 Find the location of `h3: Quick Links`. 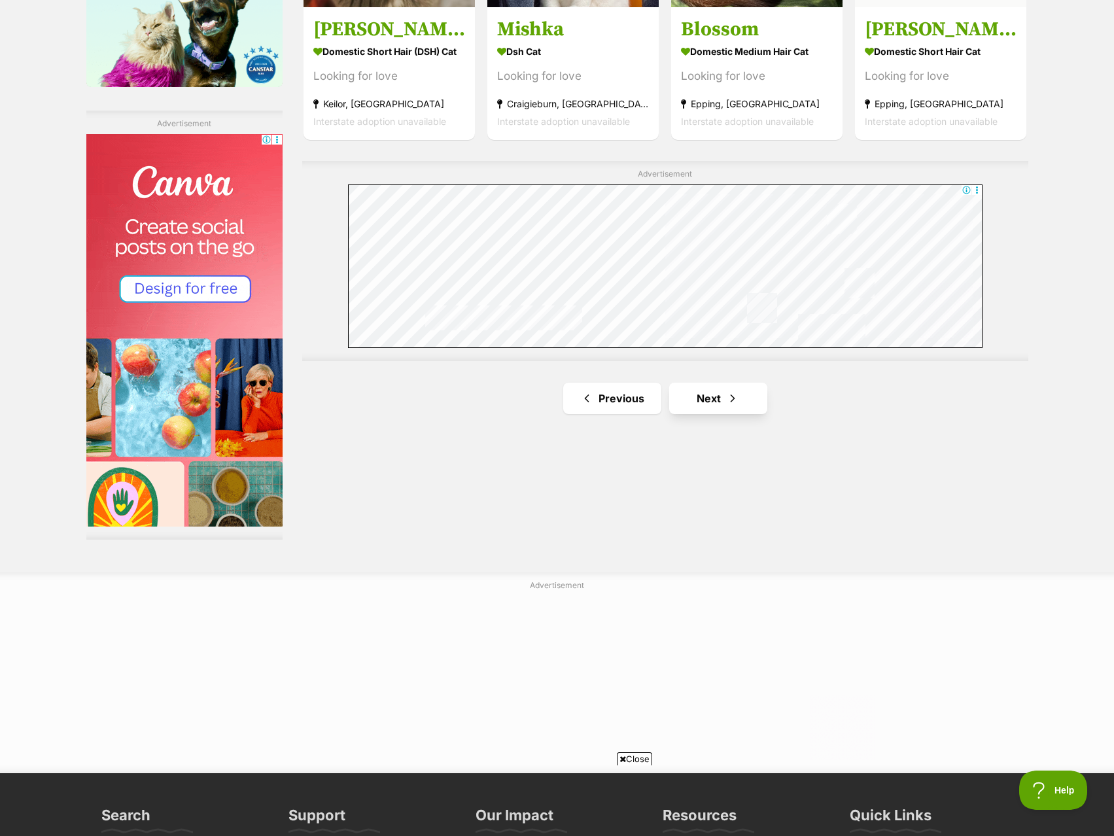

h3: Quick Links is located at coordinates (890, 819).